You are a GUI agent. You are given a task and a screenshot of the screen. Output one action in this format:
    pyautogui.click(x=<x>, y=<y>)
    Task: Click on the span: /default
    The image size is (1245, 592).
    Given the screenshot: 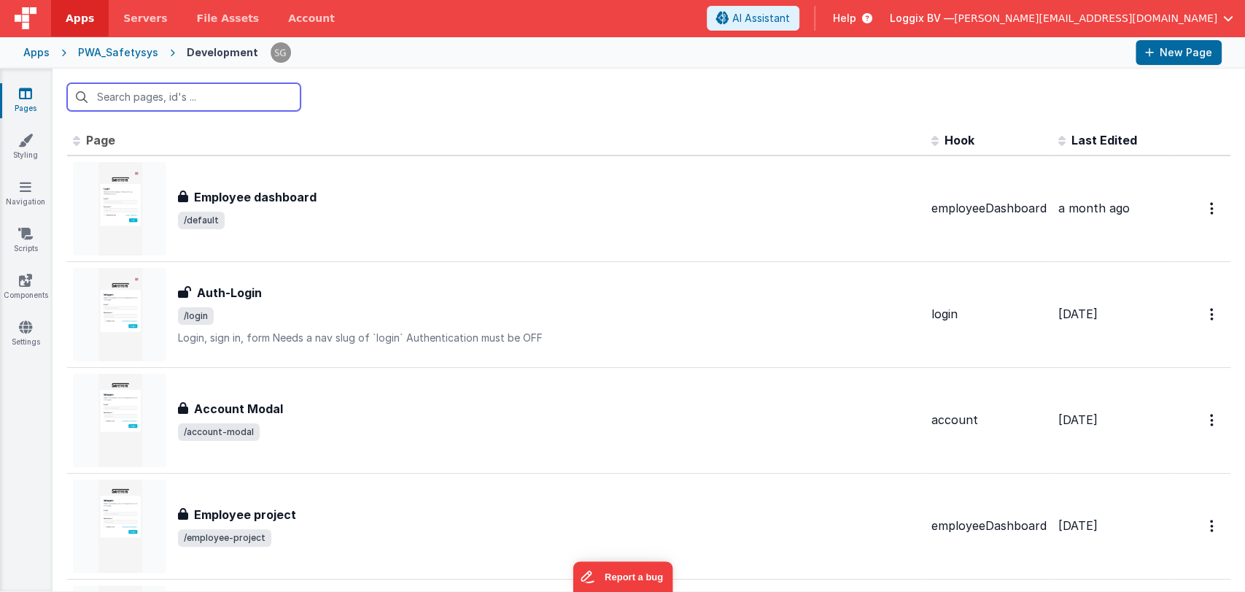 What is the action you would take?
    pyautogui.click(x=201, y=220)
    